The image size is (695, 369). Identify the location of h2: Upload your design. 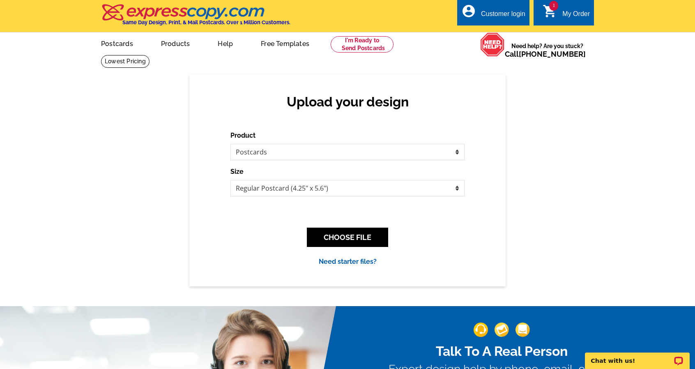
(348, 102).